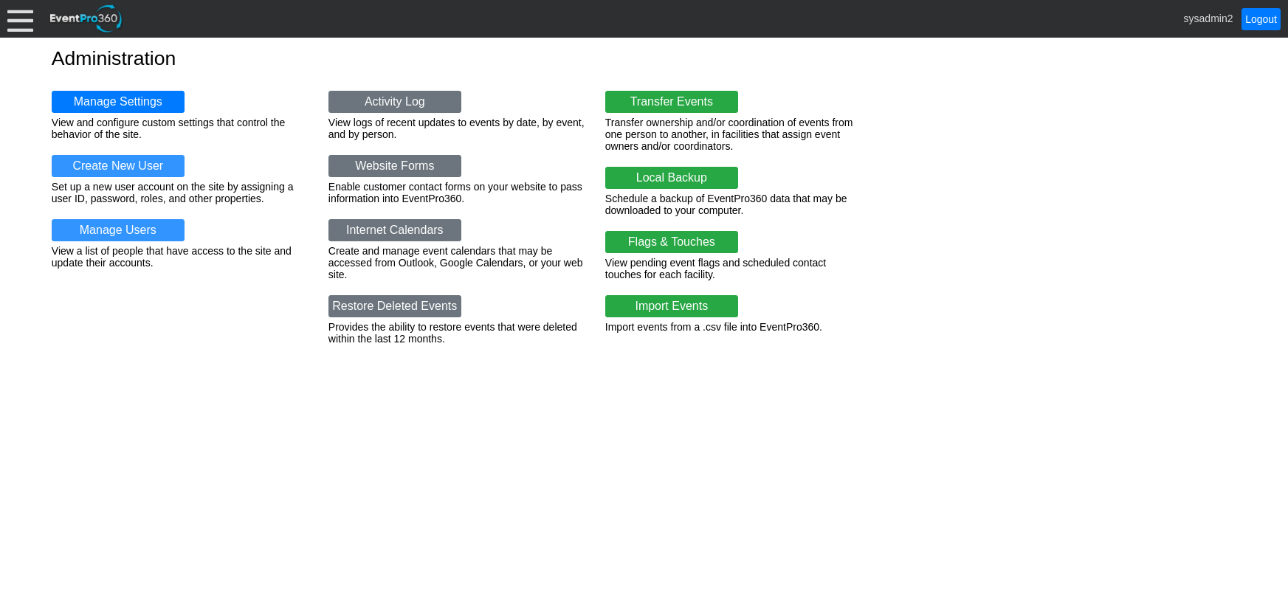  What do you see at coordinates (118, 166) in the screenshot?
I see `a: Create New User` at bounding box center [118, 166].